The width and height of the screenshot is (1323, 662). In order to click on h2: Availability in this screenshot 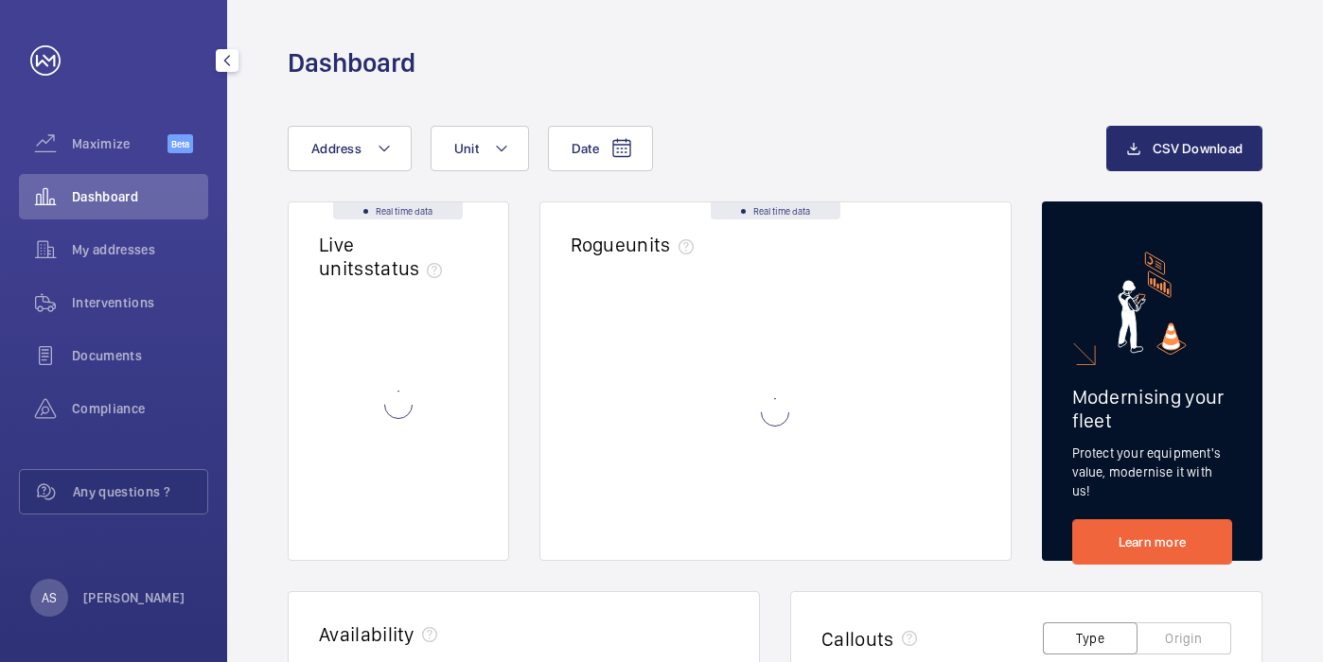, I will do `click(366, 634)`.